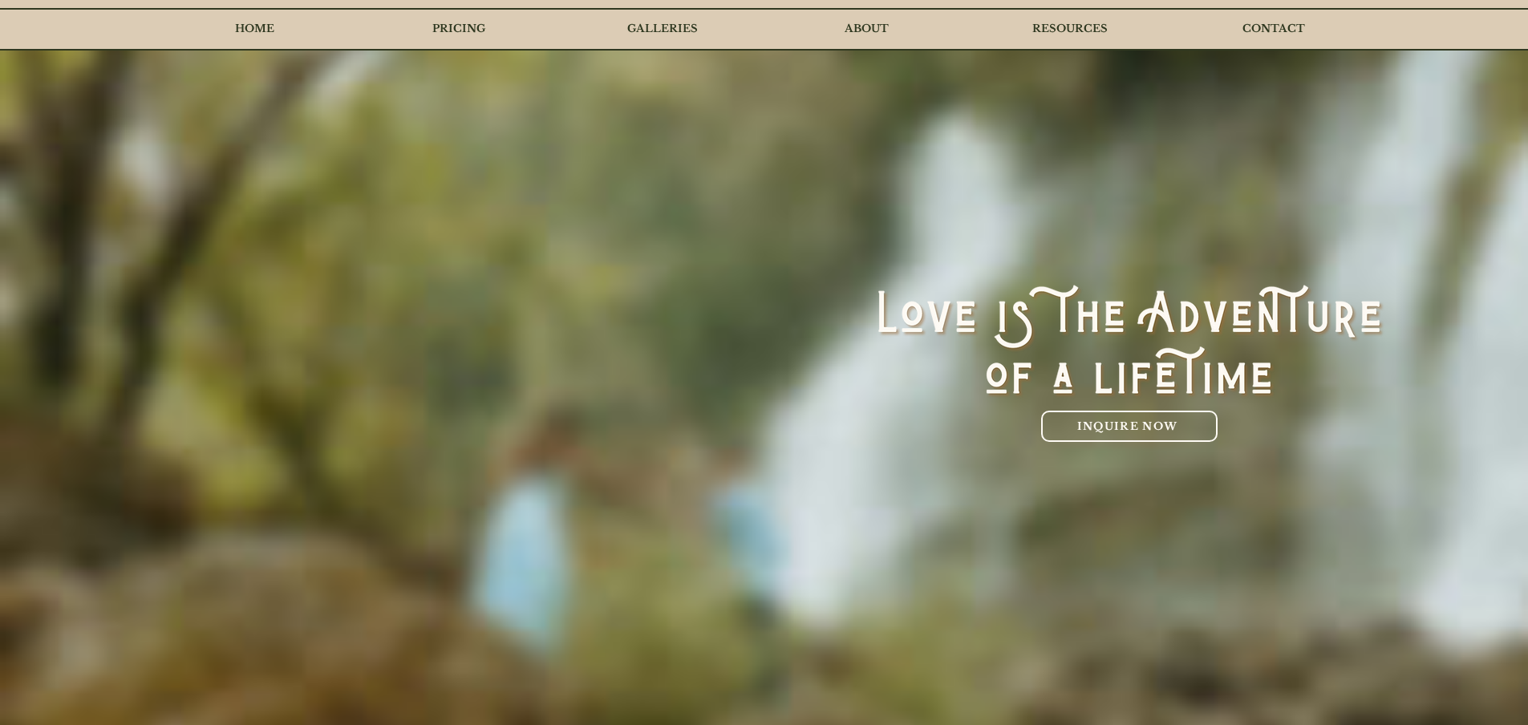 This screenshot has width=1528, height=725. What do you see at coordinates (1273, 29) in the screenshot?
I see `a: CONTACT` at bounding box center [1273, 29].